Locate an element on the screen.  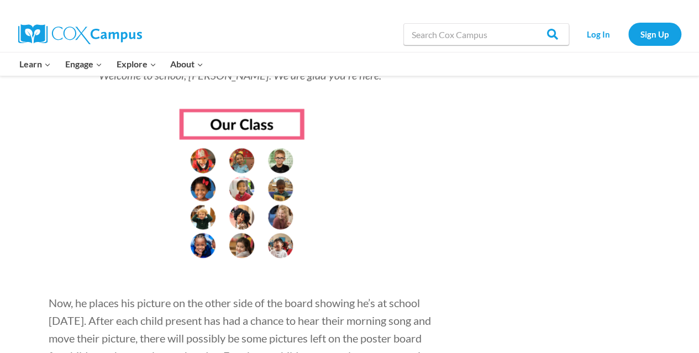
button: Child menu of About is located at coordinates (187, 64).